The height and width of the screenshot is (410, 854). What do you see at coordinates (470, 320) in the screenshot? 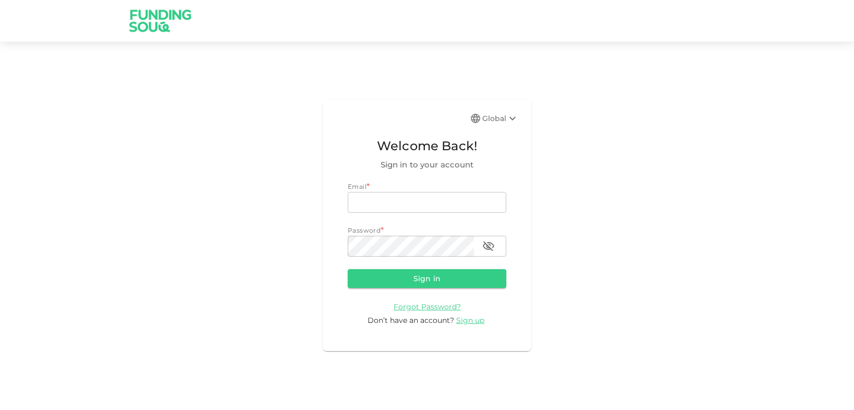
I see `span: Sign up` at bounding box center [470, 320].